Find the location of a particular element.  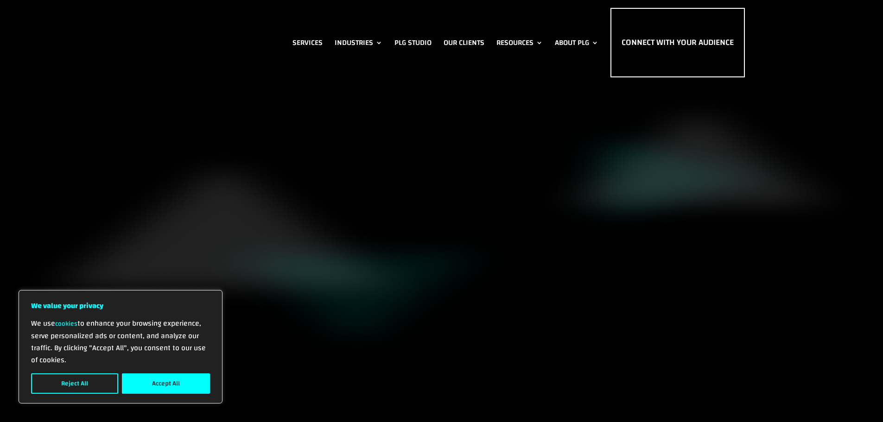

a: PLG Studio is located at coordinates (413, 43).